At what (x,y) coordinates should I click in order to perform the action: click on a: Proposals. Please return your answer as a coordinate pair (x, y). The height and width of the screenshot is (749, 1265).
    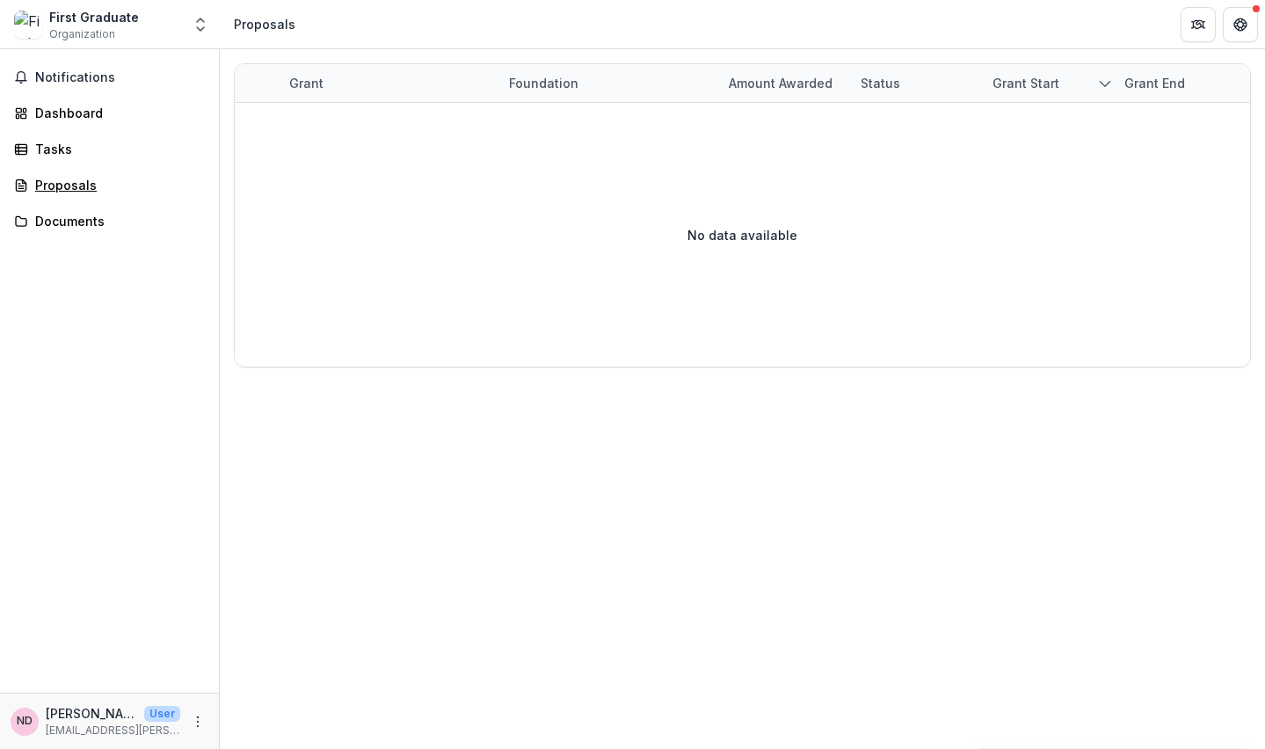
    Looking at the image, I should click on (109, 185).